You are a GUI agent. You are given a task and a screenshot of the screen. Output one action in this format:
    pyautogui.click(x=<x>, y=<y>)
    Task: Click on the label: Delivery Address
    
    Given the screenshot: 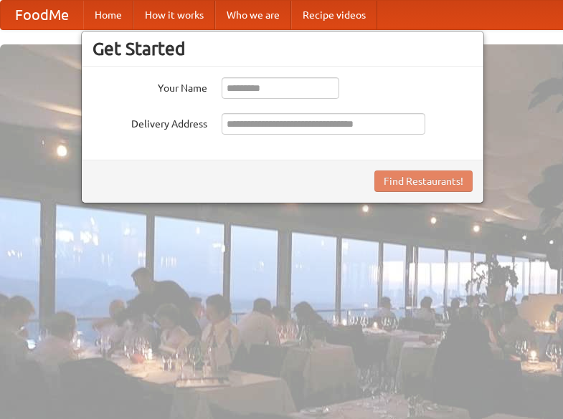 What is the action you would take?
    pyautogui.click(x=150, y=122)
    